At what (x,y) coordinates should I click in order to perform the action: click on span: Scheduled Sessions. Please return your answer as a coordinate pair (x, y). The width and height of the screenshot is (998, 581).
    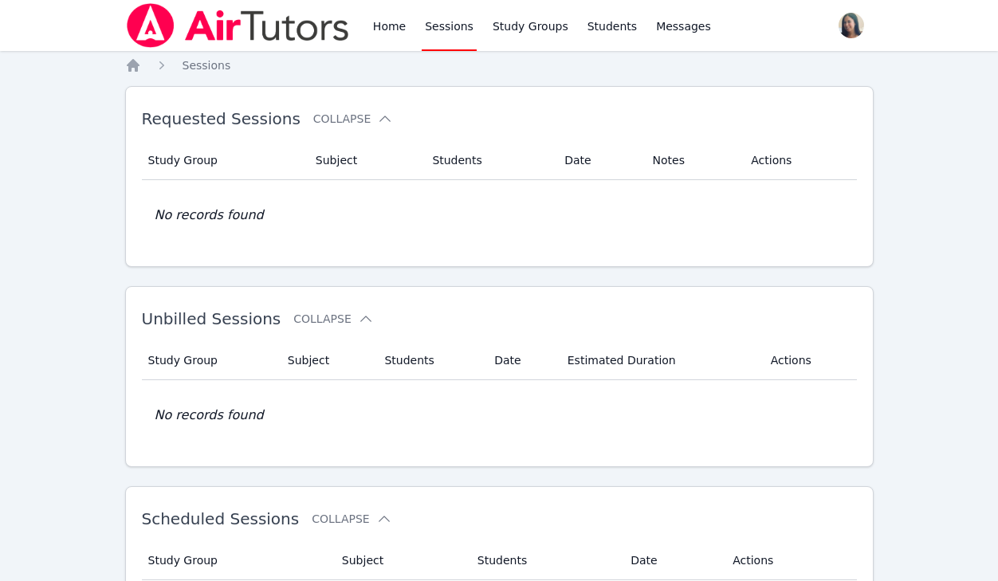
    Looking at the image, I should click on (221, 519).